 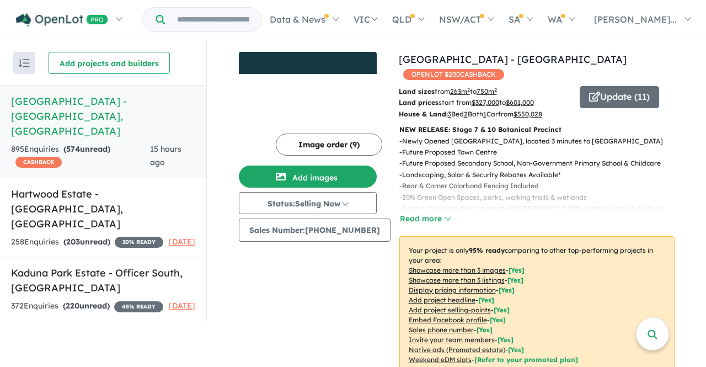 What do you see at coordinates (416, 91) in the screenshot?
I see `b: Land sizes` at bounding box center [416, 91].